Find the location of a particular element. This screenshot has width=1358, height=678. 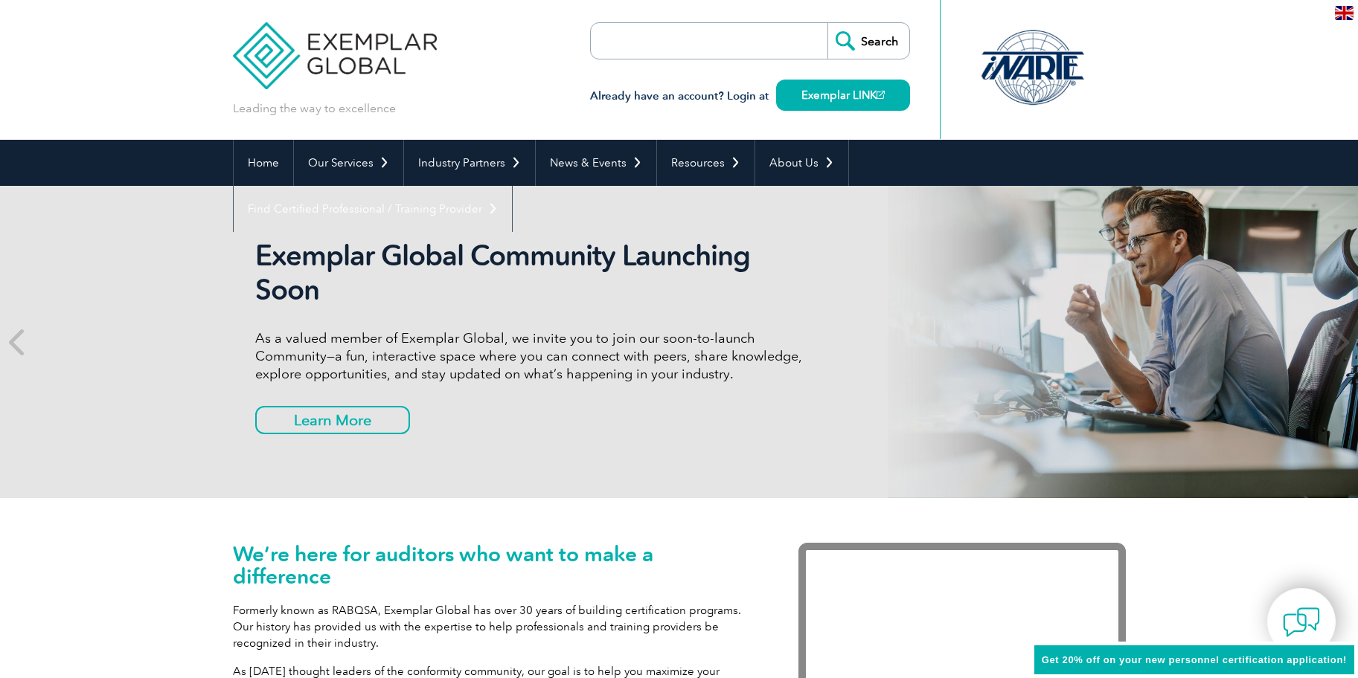

a: News & Events is located at coordinates (596, 163).